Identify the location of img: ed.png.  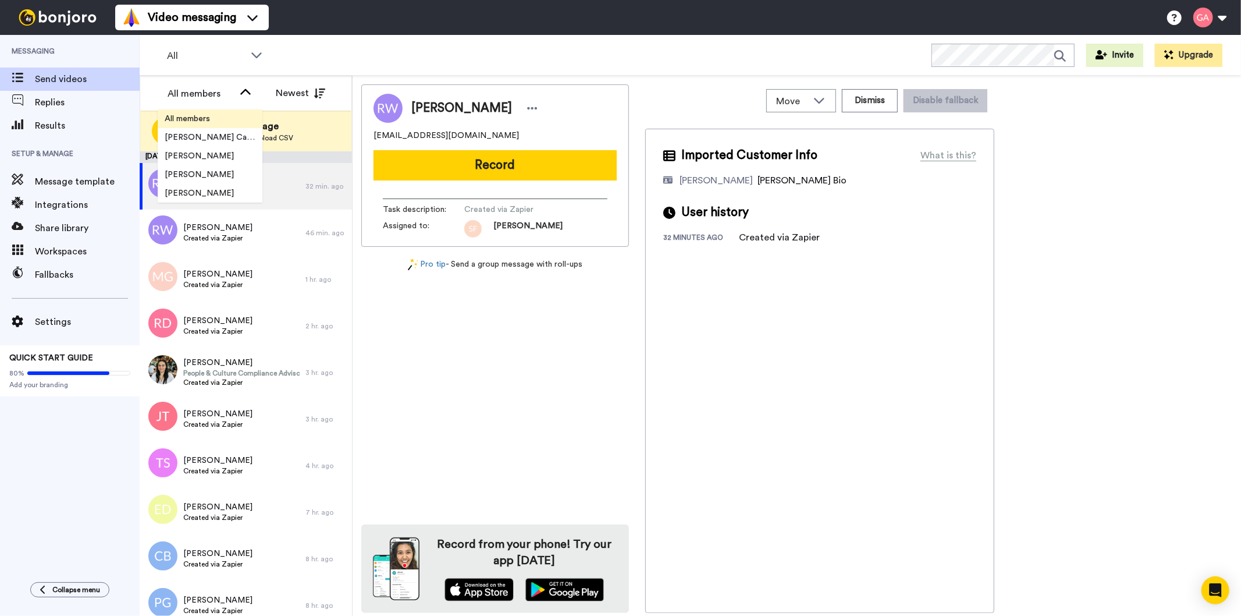
(163, 509).